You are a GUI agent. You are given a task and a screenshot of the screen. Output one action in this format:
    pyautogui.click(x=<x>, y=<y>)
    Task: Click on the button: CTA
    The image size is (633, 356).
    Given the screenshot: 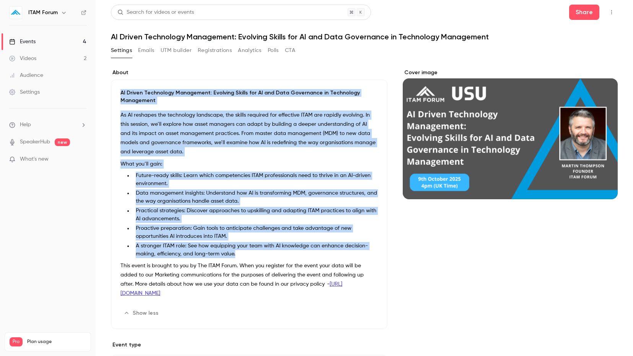 What is the action you would take?
    pyautogui.click(x=290, y=50)
    